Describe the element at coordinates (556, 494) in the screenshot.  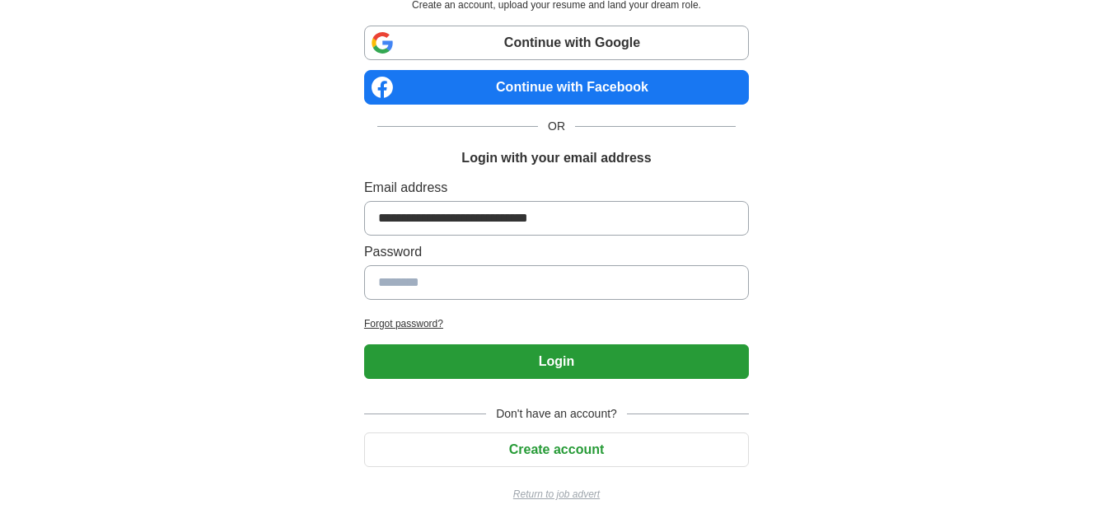
I see `p: Return to job advert` at that location.